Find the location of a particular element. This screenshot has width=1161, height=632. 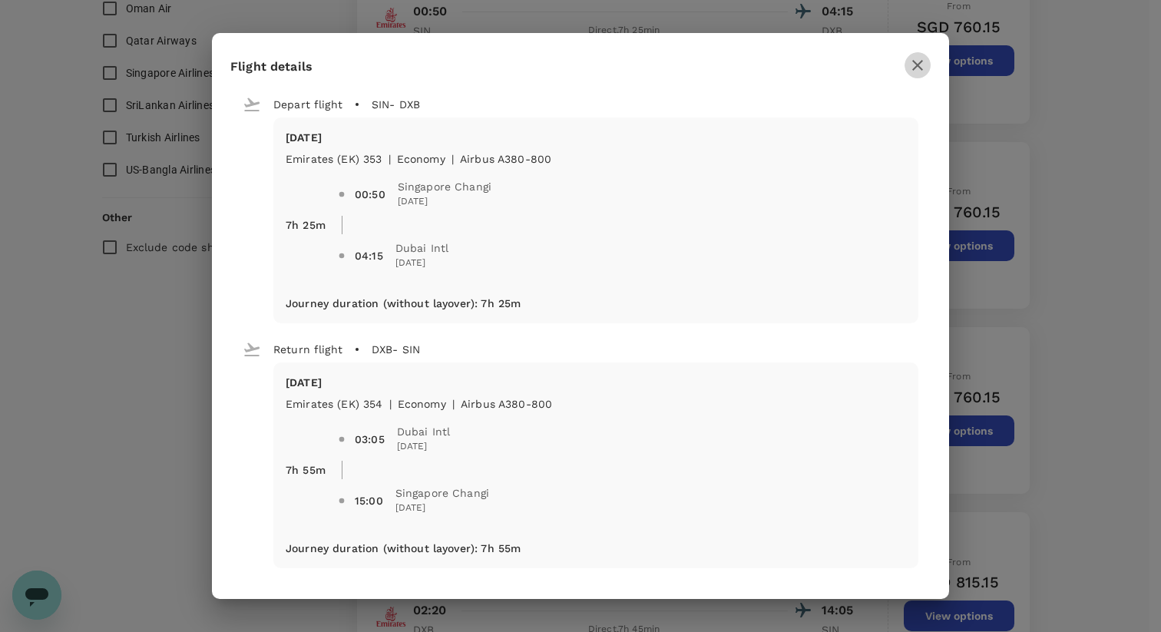

p: Depart flight is located at coordinates (308, 104).